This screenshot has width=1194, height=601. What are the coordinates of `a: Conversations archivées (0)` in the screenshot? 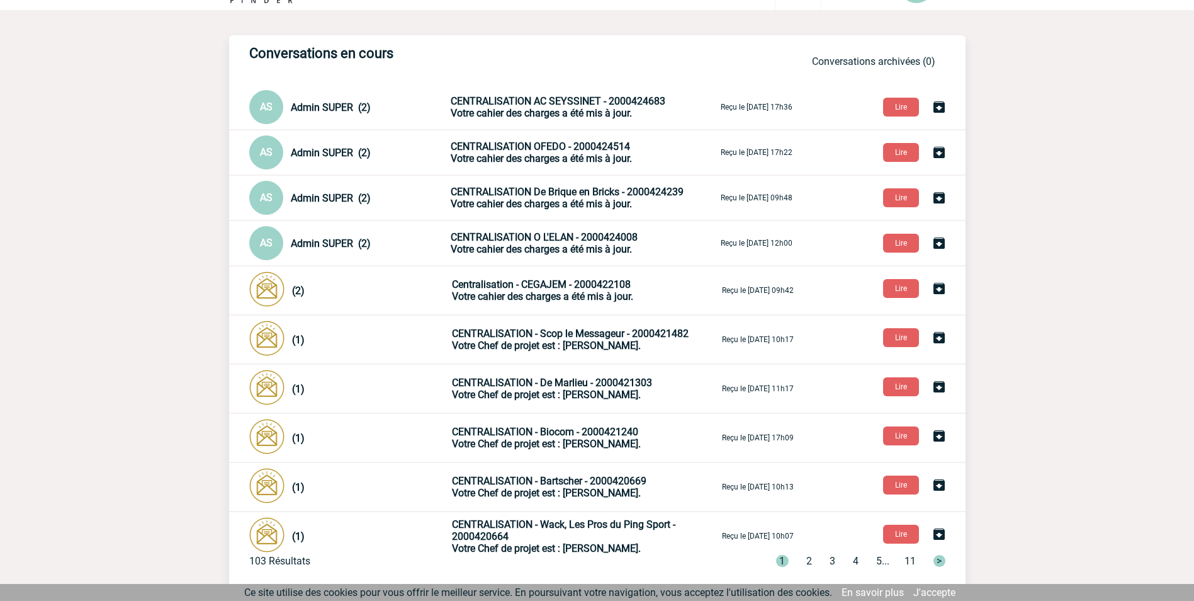 It's located at (874, 61).